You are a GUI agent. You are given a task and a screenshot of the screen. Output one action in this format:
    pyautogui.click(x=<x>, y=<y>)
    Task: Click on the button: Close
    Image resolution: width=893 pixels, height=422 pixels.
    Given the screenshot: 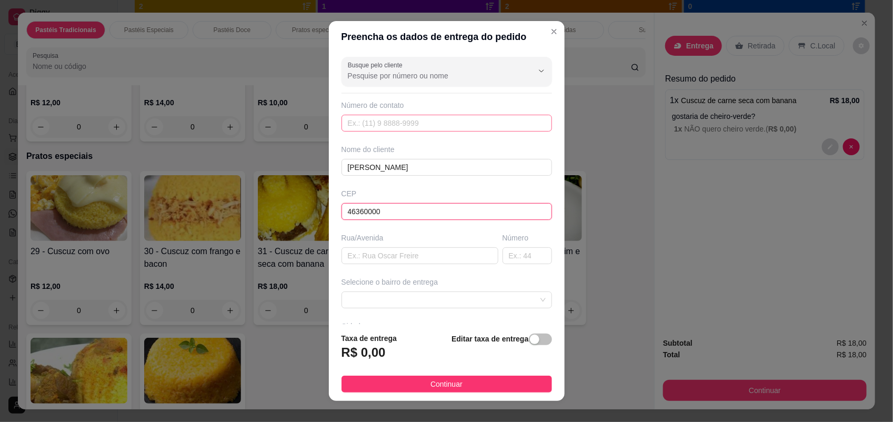 What is the action you would take?
    pyautogui.click(x=554, y=32)
    